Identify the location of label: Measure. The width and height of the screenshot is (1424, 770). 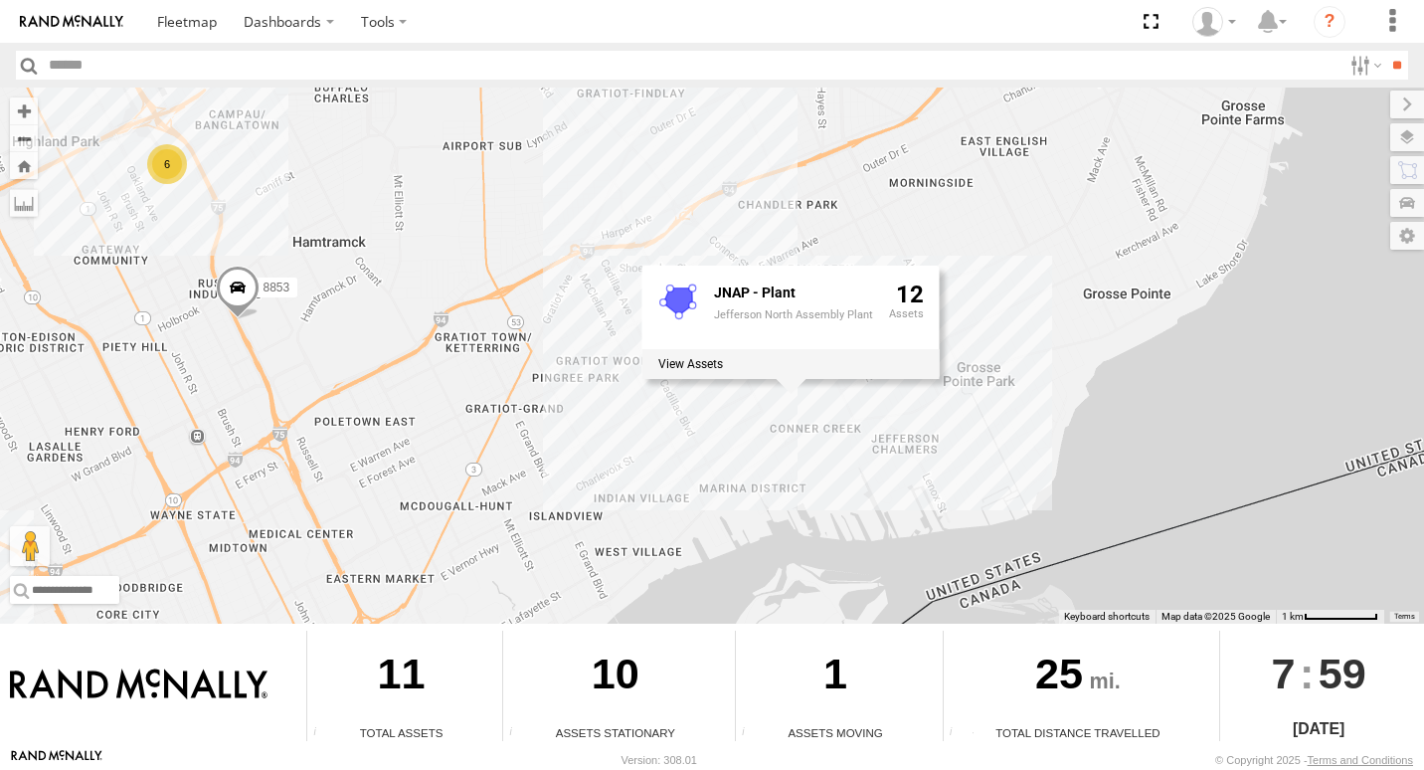
(24, 203).